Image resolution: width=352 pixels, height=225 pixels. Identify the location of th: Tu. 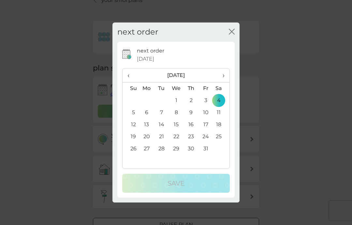
(161, 88).